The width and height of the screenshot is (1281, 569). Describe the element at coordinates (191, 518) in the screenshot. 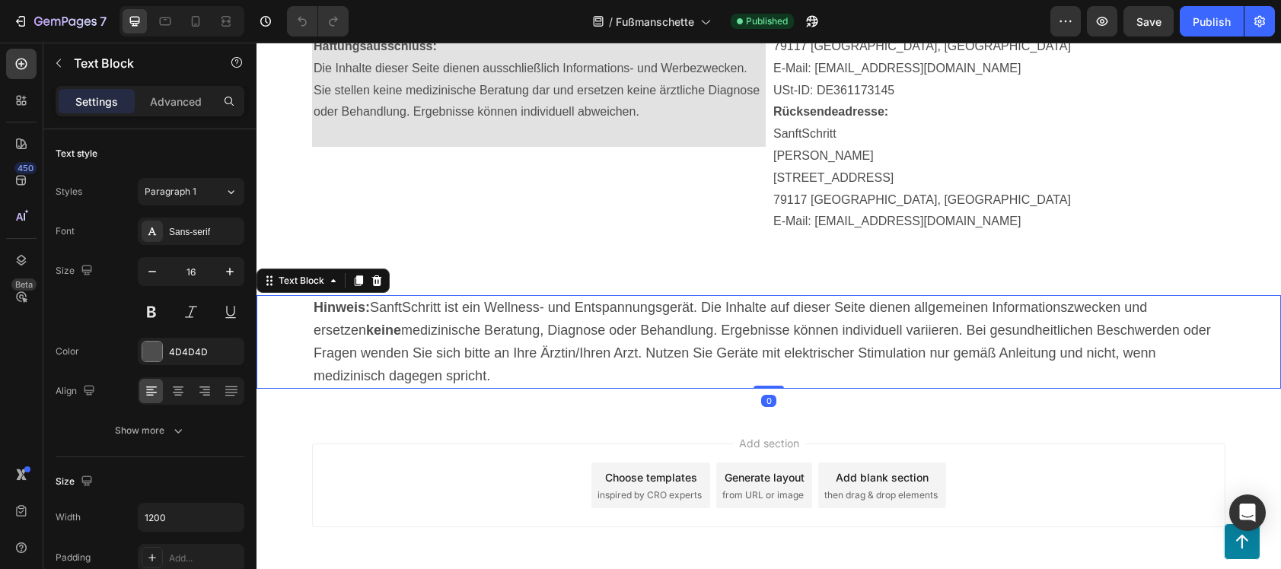

I see `input: Auto` at that location.